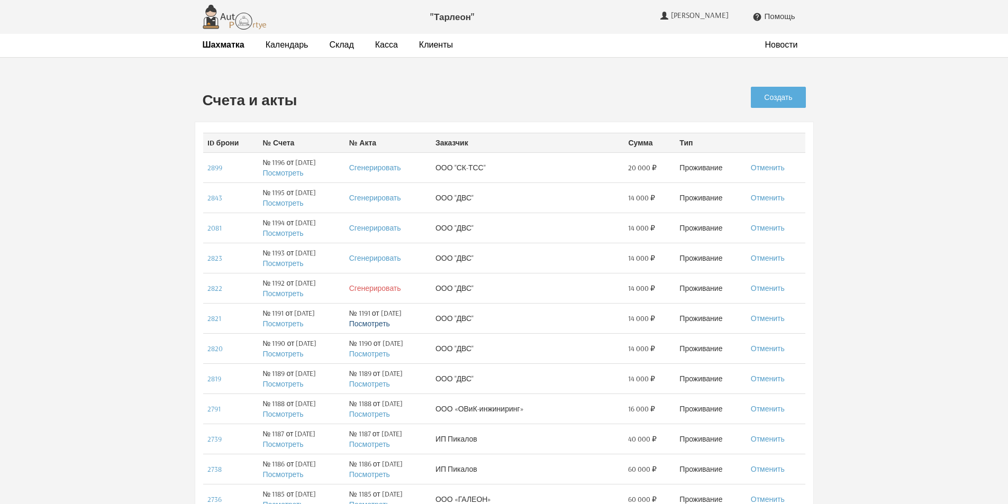 Image resolution: width=1008 pixels, height=504 pixels. Describe the element at coordinates (642, 469) in the screenshot. I see `span: 60 000 ₽` at that location.